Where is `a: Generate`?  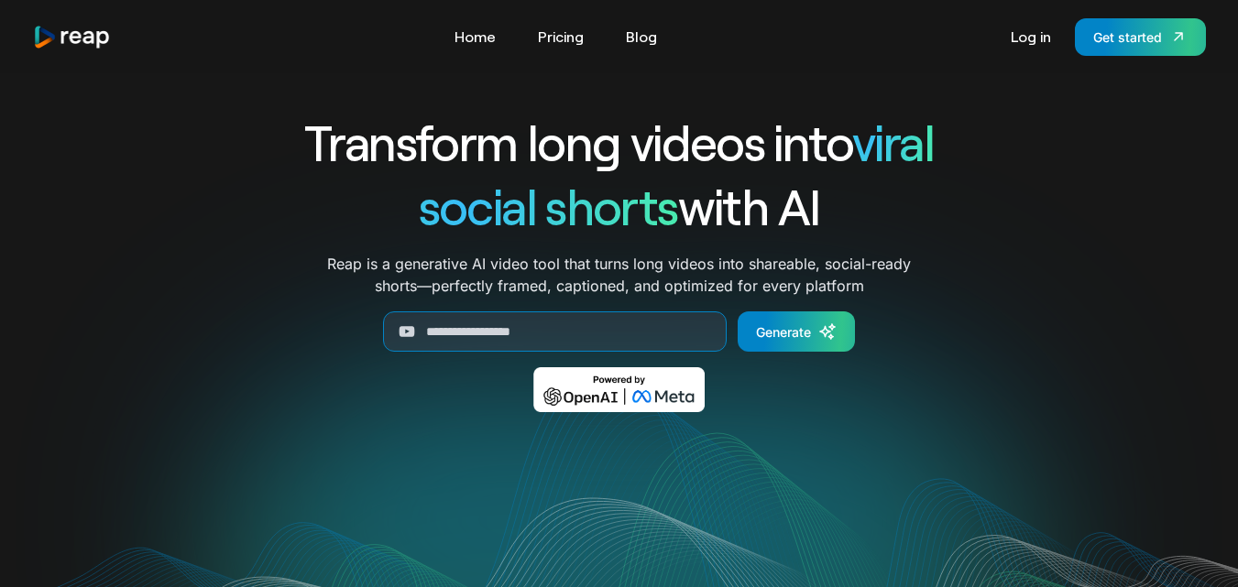 a: Generate is located at coordinates (796, 332).